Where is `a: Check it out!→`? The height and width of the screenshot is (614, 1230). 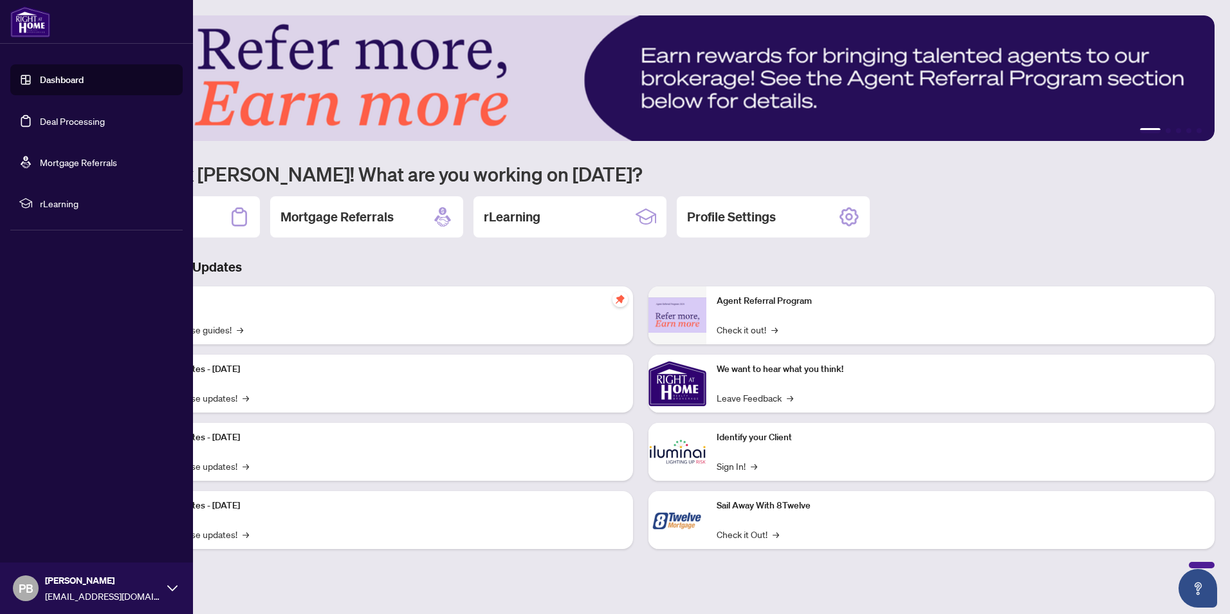 a: Check it out!→ is located at coordinates (747, 329).